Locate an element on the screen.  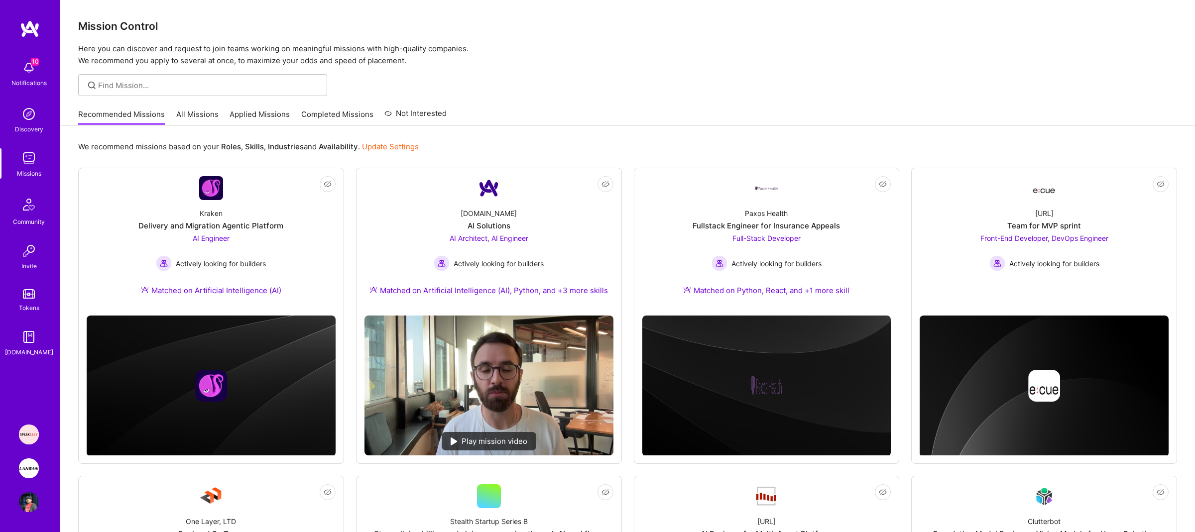
div: Tokens is located at coordinates (29, 308).